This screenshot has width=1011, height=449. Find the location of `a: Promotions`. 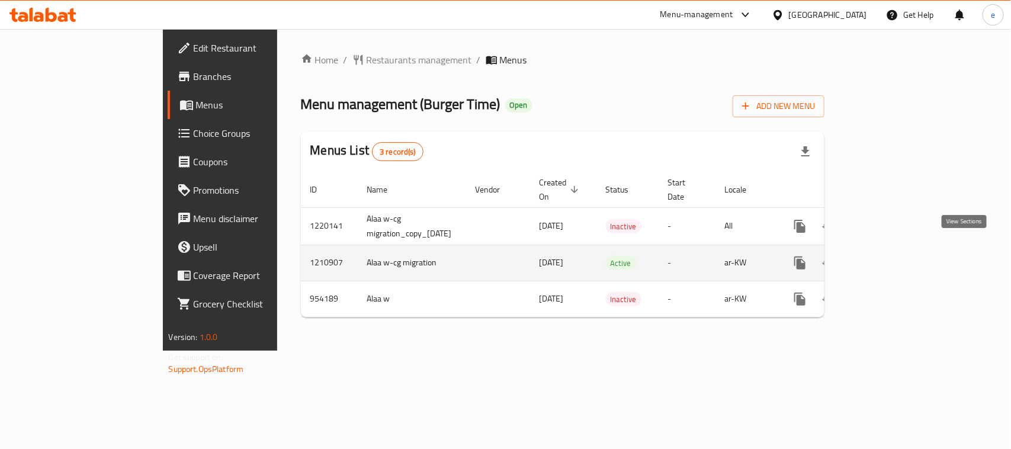

a: Promotions is located at coordinates (249, 190).